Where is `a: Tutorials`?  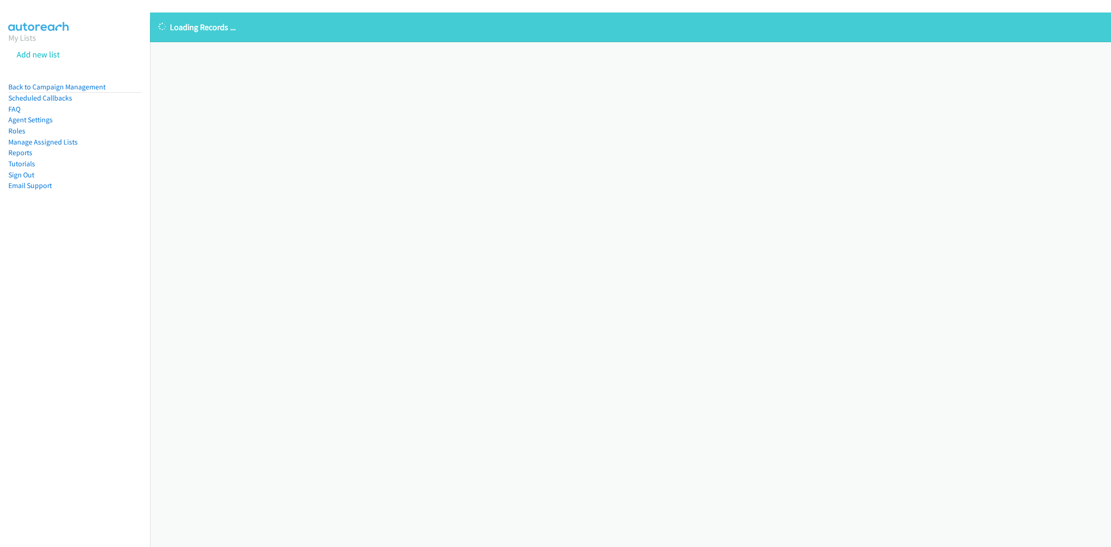 a: Tutorials is located at coordinates (22, 163).